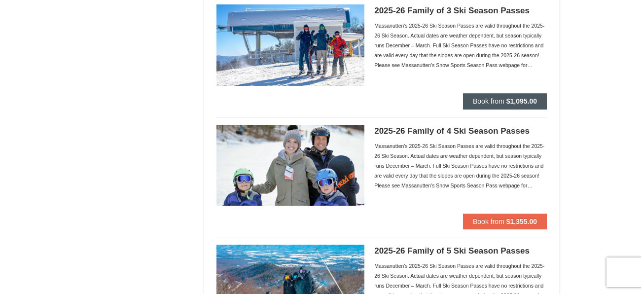 This screenshot has height=294, width=641. I want to click on strong: $1,355.00, so click(522, 222).